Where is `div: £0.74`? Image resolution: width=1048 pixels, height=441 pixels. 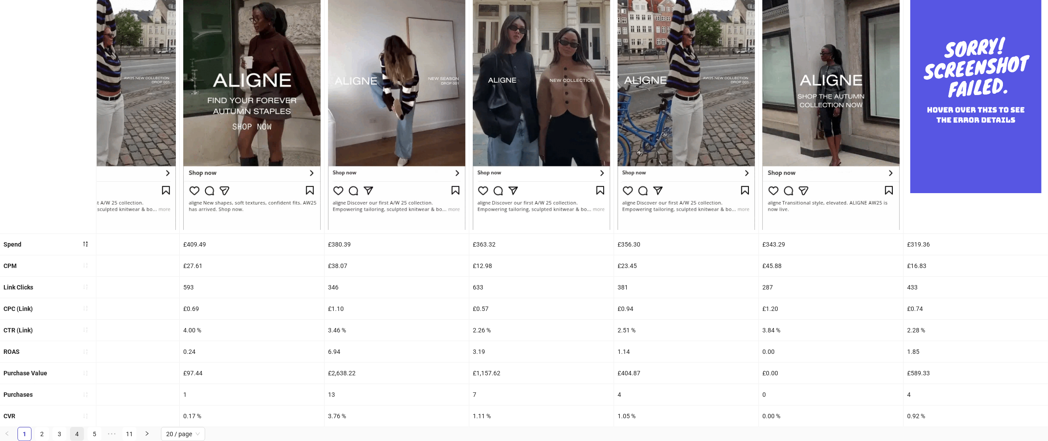 div: £0.74 is located at coordinates (976, 308).